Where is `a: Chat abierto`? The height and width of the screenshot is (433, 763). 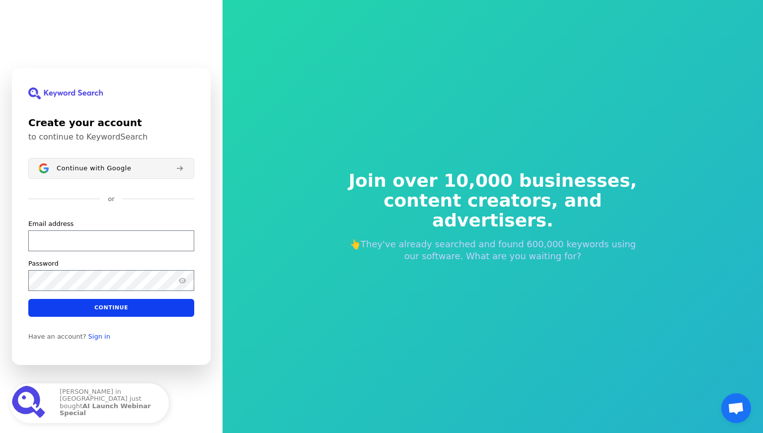 a: Chat abierto is located at coordinates (736, 408).